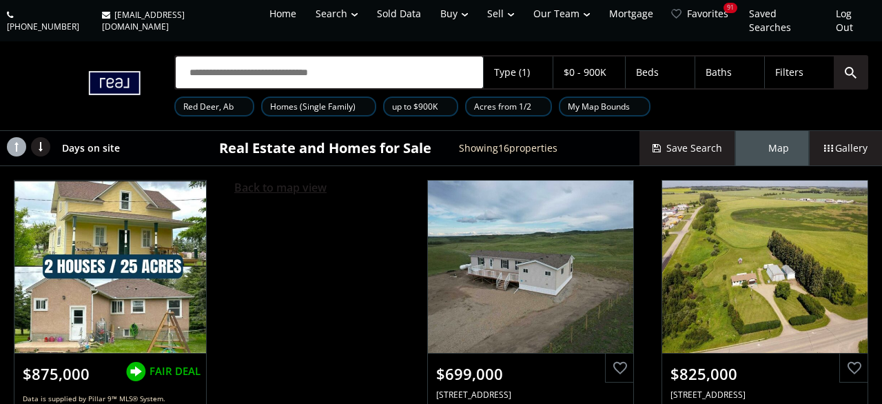 This screenshot has height=404, width=882. I want to click on div: $0 - 900K, so click(585, 72).